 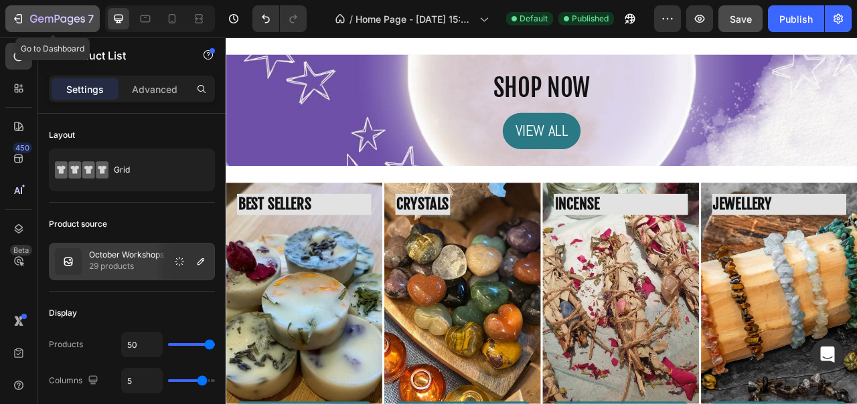 What do you see at coordinates (827, 355) in the screenshot?
I see `div: Open Intercom Messenger` at bounding box center [827, 355].